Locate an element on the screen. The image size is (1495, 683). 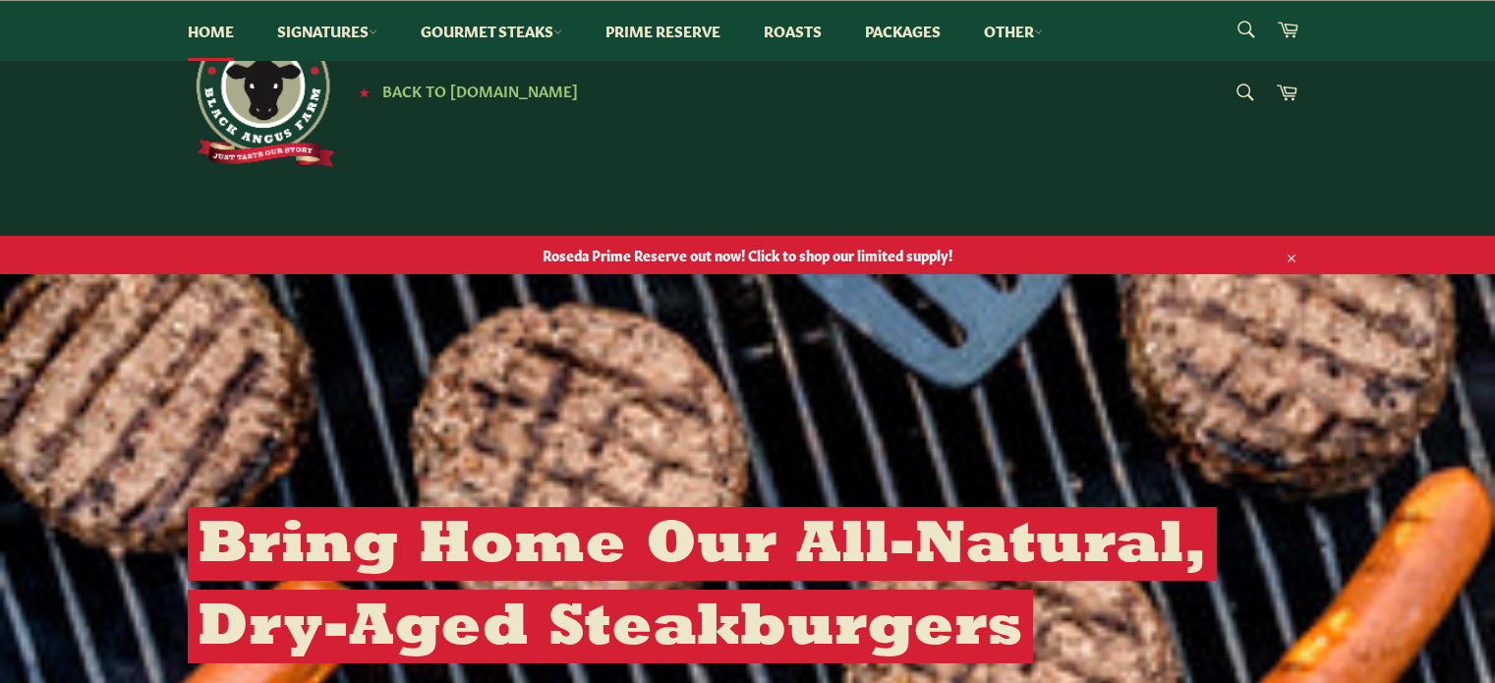
a: Home is located at coordinates (210, 30).